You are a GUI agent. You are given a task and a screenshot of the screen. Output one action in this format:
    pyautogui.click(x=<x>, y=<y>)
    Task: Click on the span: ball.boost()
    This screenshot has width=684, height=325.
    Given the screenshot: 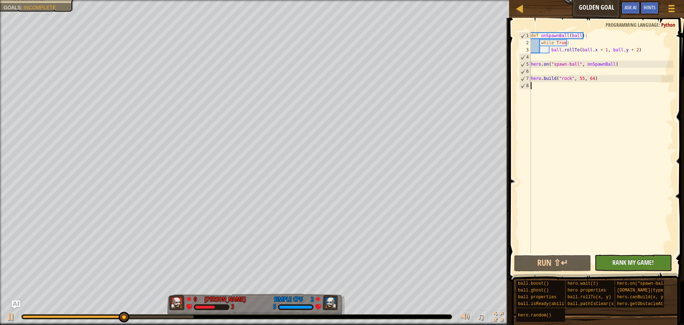 What is the action you would take?
    pyautogui.click(x=534, y=283)
    